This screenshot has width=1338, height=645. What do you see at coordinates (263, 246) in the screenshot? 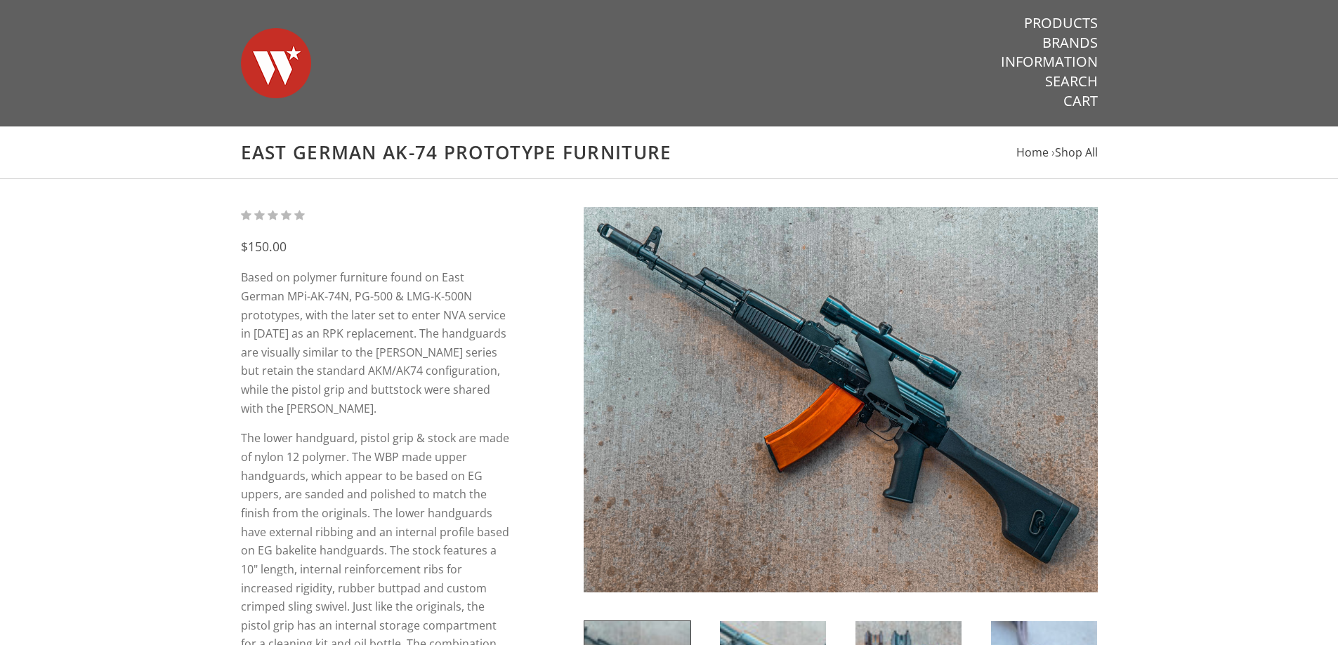
I see `span: $150.00` at bounding box center [263, 246].